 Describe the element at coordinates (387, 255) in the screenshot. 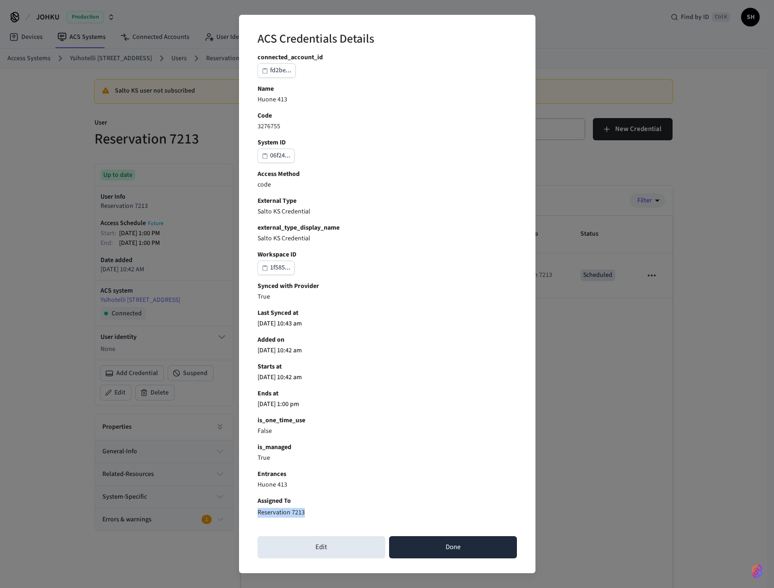

I see `b: Workspace ID` at that location.